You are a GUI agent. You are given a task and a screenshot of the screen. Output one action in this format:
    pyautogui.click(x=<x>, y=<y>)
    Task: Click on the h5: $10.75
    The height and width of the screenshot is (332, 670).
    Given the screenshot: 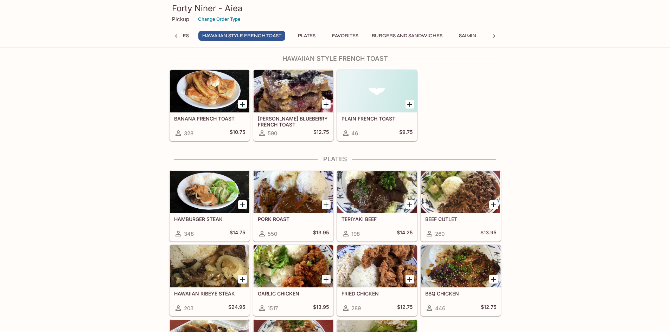 What is the action you would take?
    pyautogui.click(x=237, y=133)
    